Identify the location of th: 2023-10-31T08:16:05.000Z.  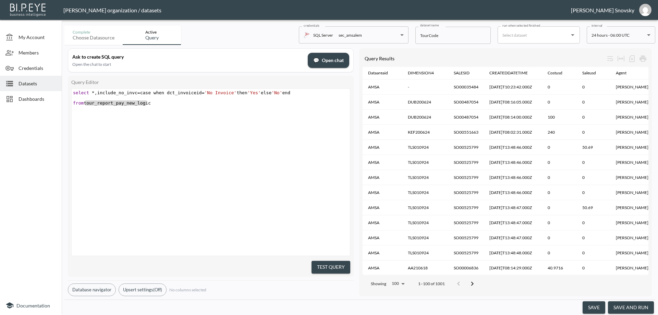
(513, 102).